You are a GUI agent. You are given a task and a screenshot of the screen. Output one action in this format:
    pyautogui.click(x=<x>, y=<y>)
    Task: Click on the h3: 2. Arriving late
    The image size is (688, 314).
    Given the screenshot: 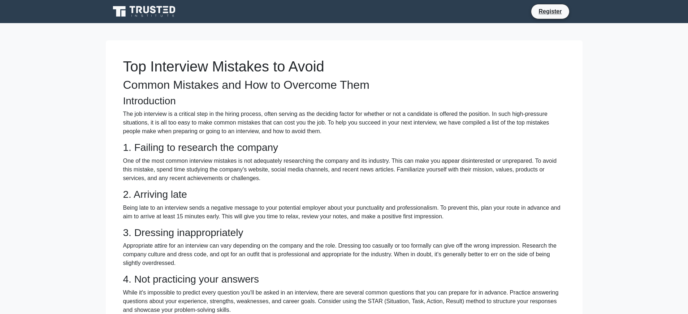 What is the action you would take?
    pyautogui.click(x=344, y=195)
    